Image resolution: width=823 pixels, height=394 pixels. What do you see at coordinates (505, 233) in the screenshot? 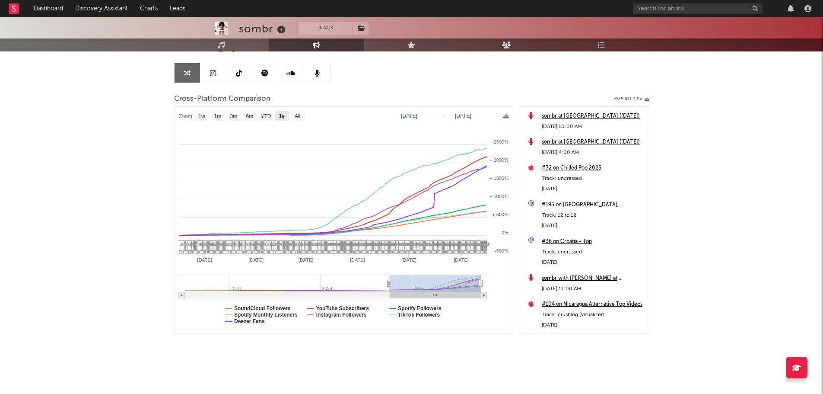
I see `text: 0%` at bounding box center [505, 233].